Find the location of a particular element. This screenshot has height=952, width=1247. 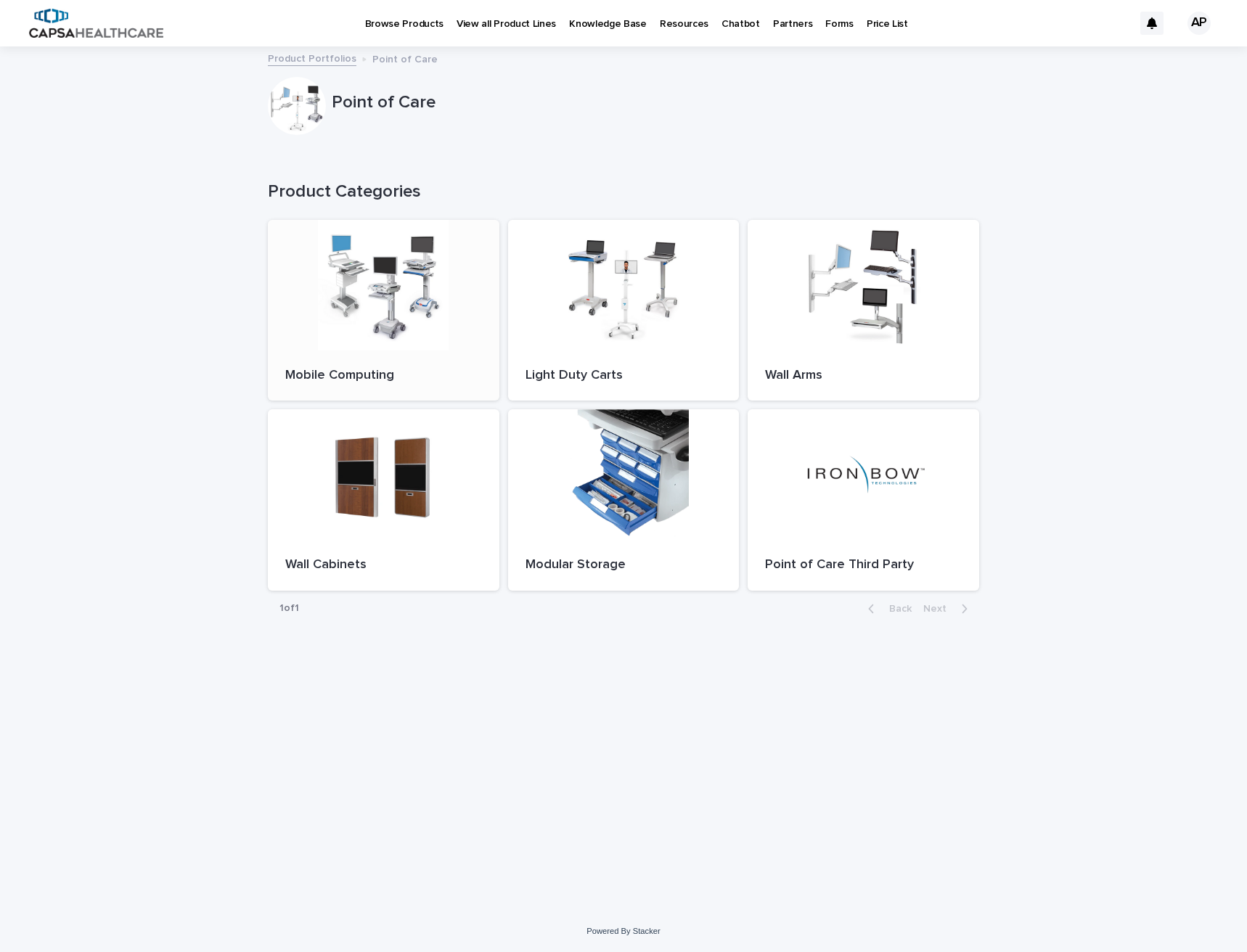

button: Next is located at coordinates (948, 609).